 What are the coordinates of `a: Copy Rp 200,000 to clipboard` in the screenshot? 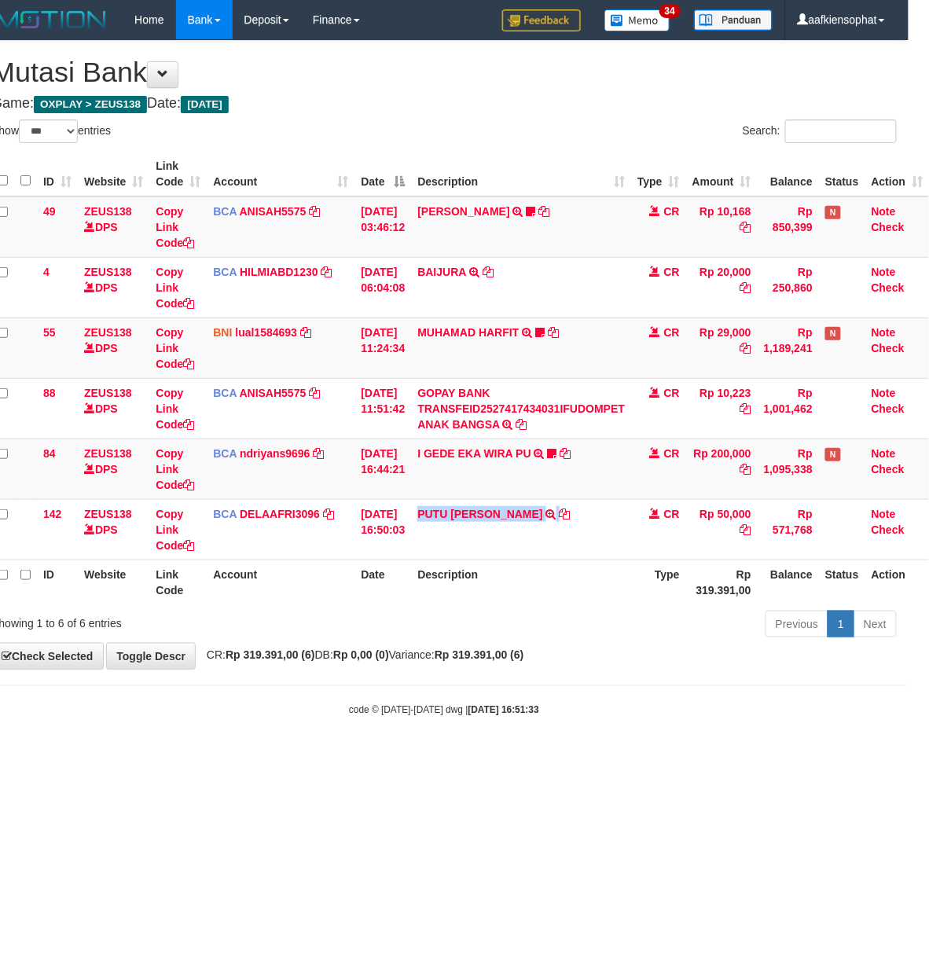 It's located at (746, 469).